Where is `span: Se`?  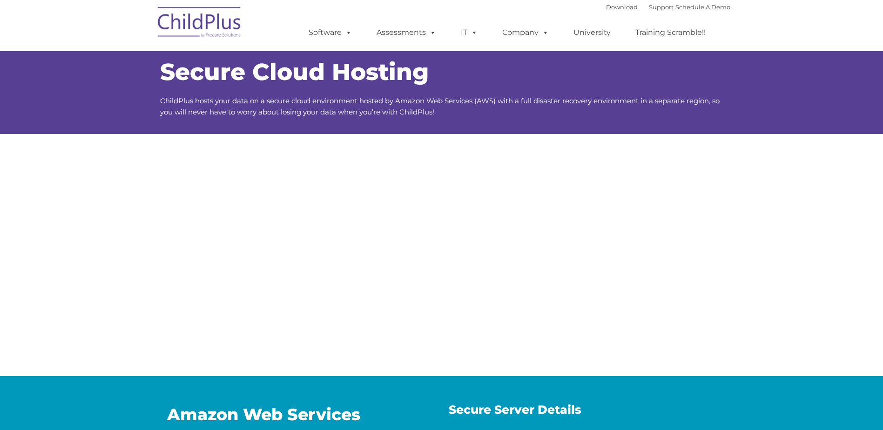 span: Se is located at coordinates (456, 410).